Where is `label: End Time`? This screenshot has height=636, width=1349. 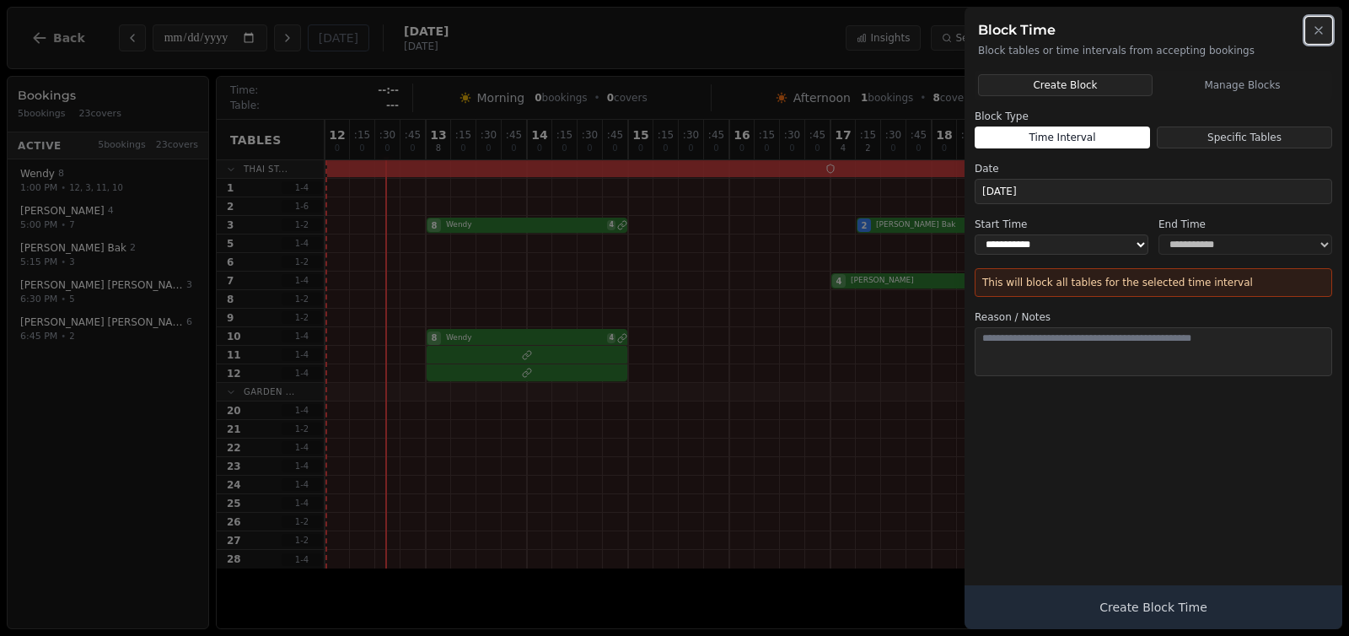 label: End Time is located at coordinates (1246, 224).